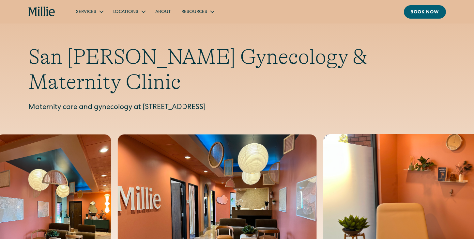 This screenshot has height=239, width=474. Describe the element at coordinates (42, 12) in the screenshot. I see `a: home` at that location.